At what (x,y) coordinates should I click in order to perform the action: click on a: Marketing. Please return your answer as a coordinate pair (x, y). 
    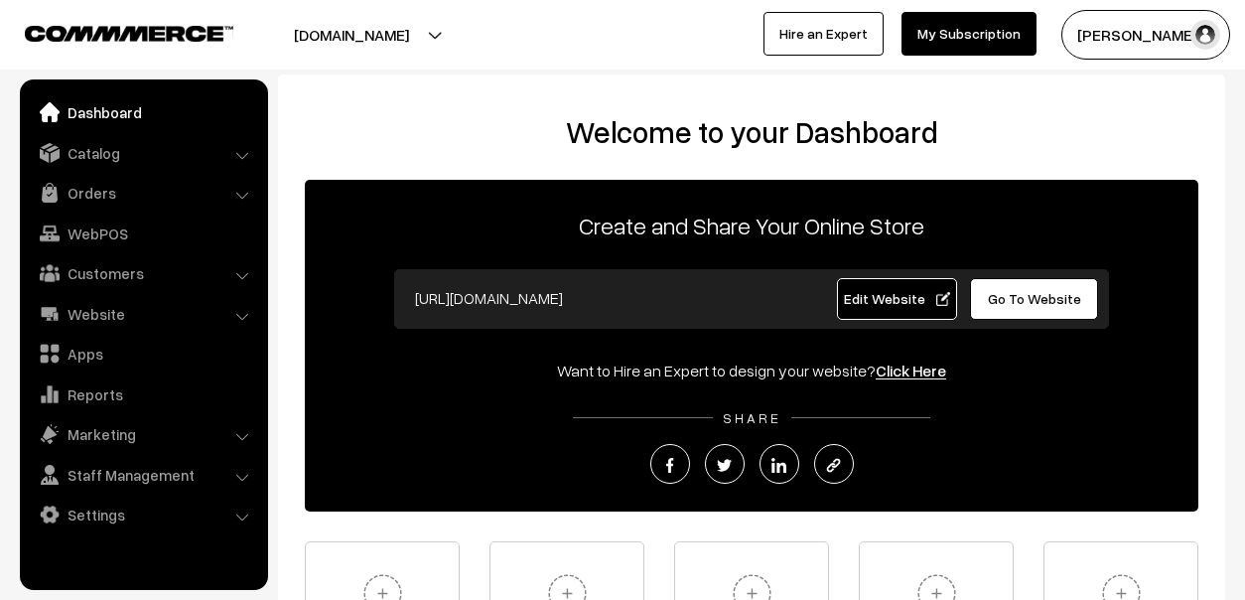
    Looking at the image, I should click on (143, 434).